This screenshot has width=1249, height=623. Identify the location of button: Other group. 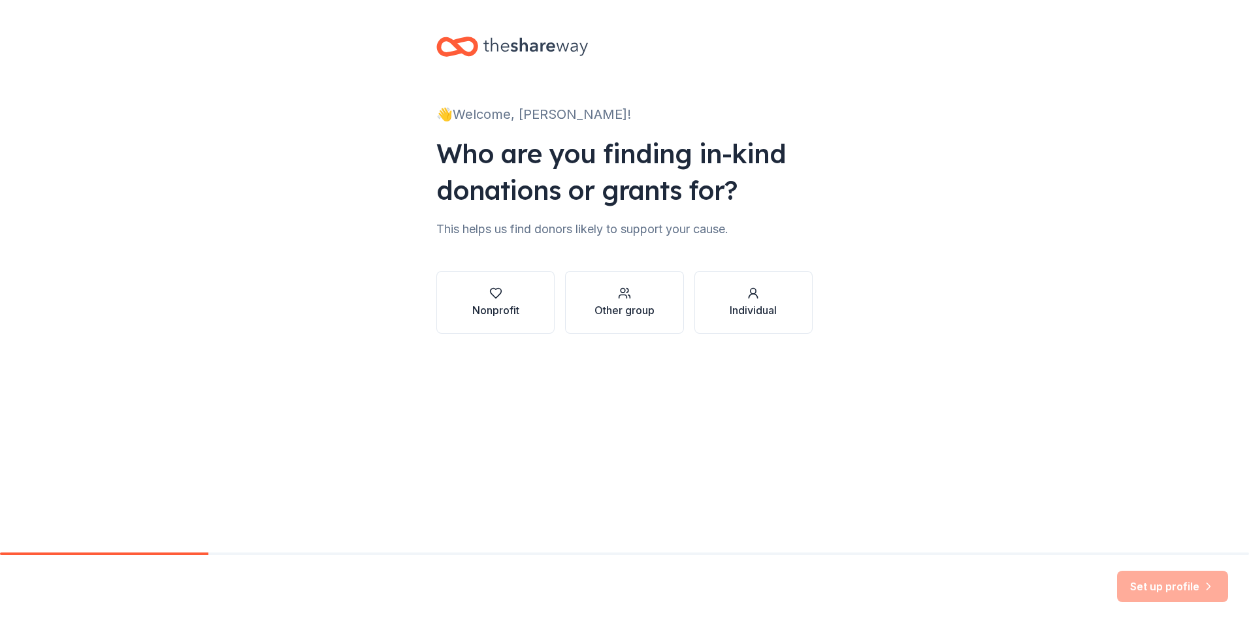
(624, 303).